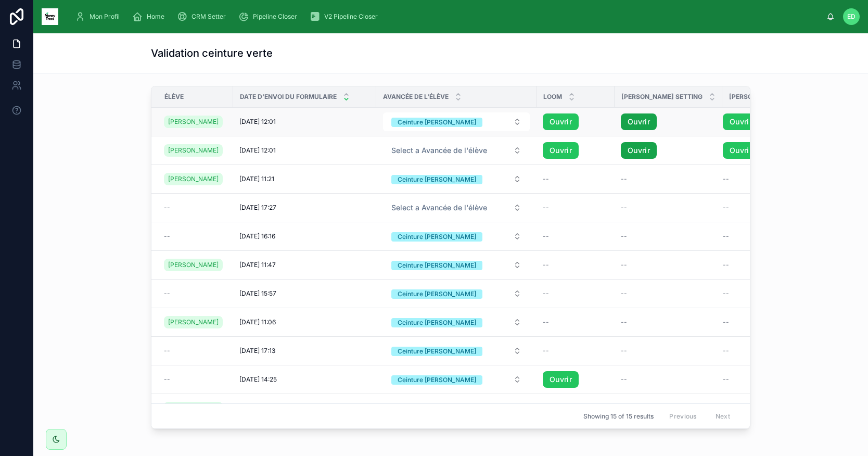  What do you see at coordinates (346, 17) in the screenshot?
I see `a: V2 Pipeline Closer` at bounding box center [346, 17].